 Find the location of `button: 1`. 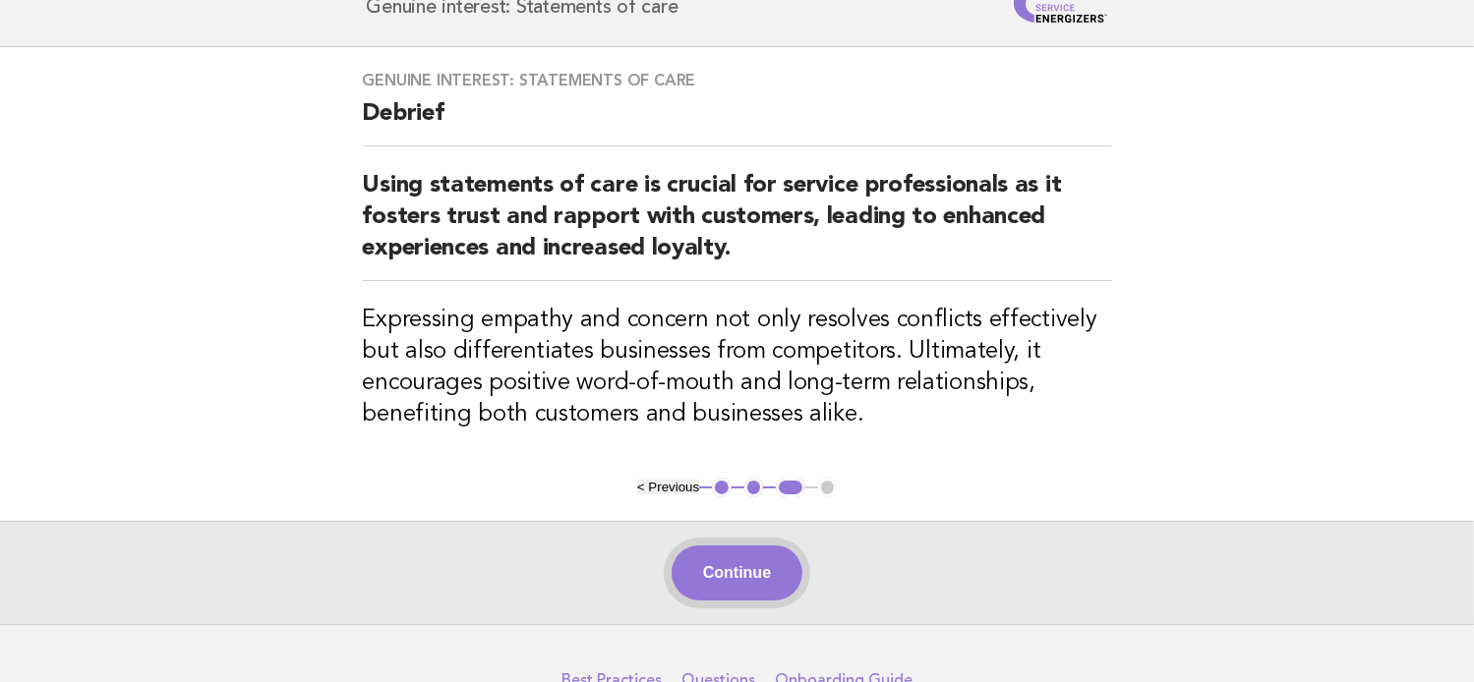

button: 1 is located at coordinates (722, 488).